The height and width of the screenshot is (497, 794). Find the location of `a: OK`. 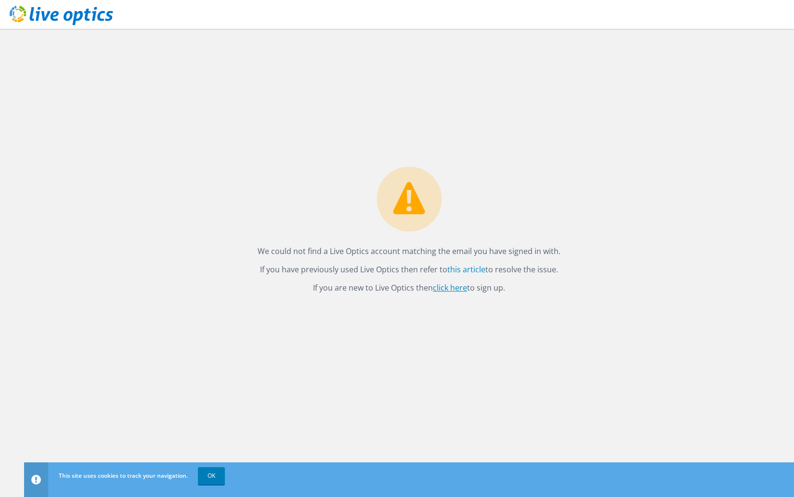

a: OK is located at coordinates (211, 476).